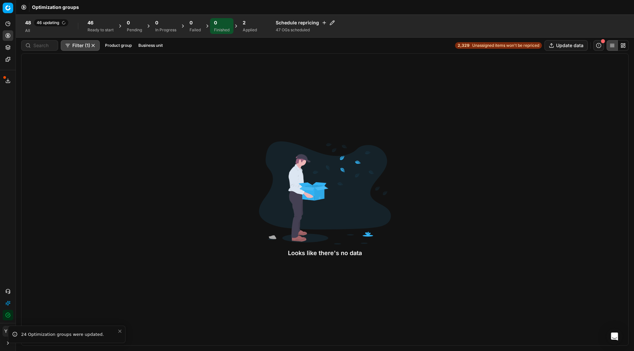 The image size is (634, 351). I want to click on button: Filter (1), so click(80, 46).